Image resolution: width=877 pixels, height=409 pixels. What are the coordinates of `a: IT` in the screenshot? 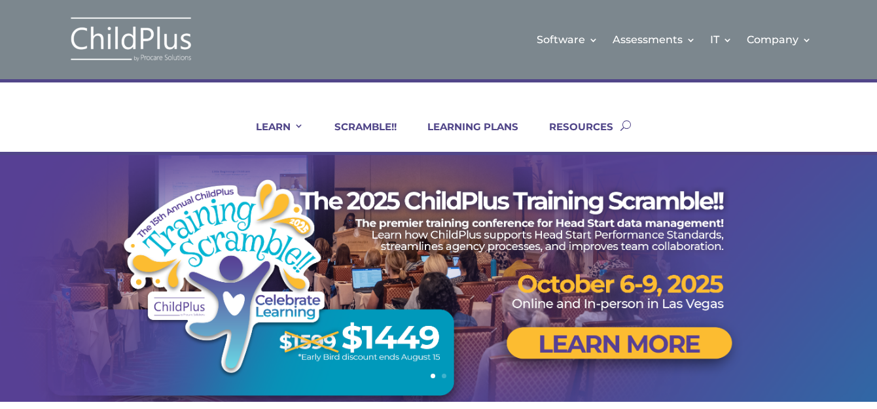 It's located at (722, 39).